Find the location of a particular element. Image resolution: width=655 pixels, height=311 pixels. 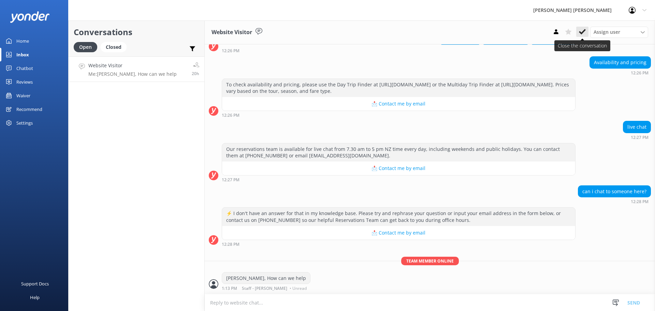

strong: 1:13 PM is located at coordinates (229, 288).